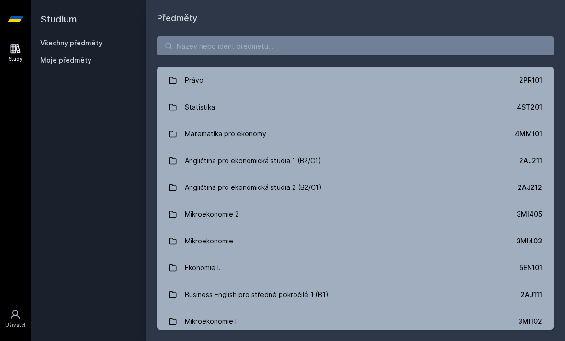 This screenshot has width=565, height=341. Describe the element at coordinates (355, 241) in the screenshot. I see `a: Mikroekonomie 3MI403` at that location.